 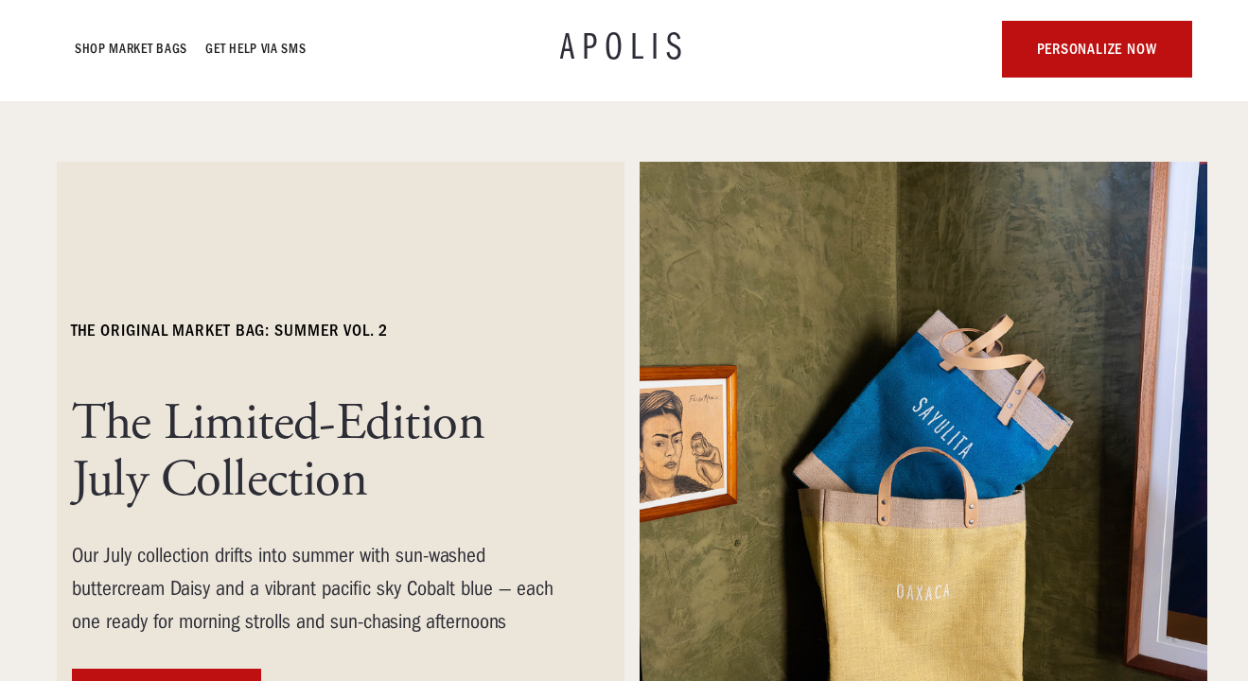 What do you see at coordinates (256, 49) in the screenshot?
I see `a: GET HELP VIA SMS` at bounding box center [256, 49].